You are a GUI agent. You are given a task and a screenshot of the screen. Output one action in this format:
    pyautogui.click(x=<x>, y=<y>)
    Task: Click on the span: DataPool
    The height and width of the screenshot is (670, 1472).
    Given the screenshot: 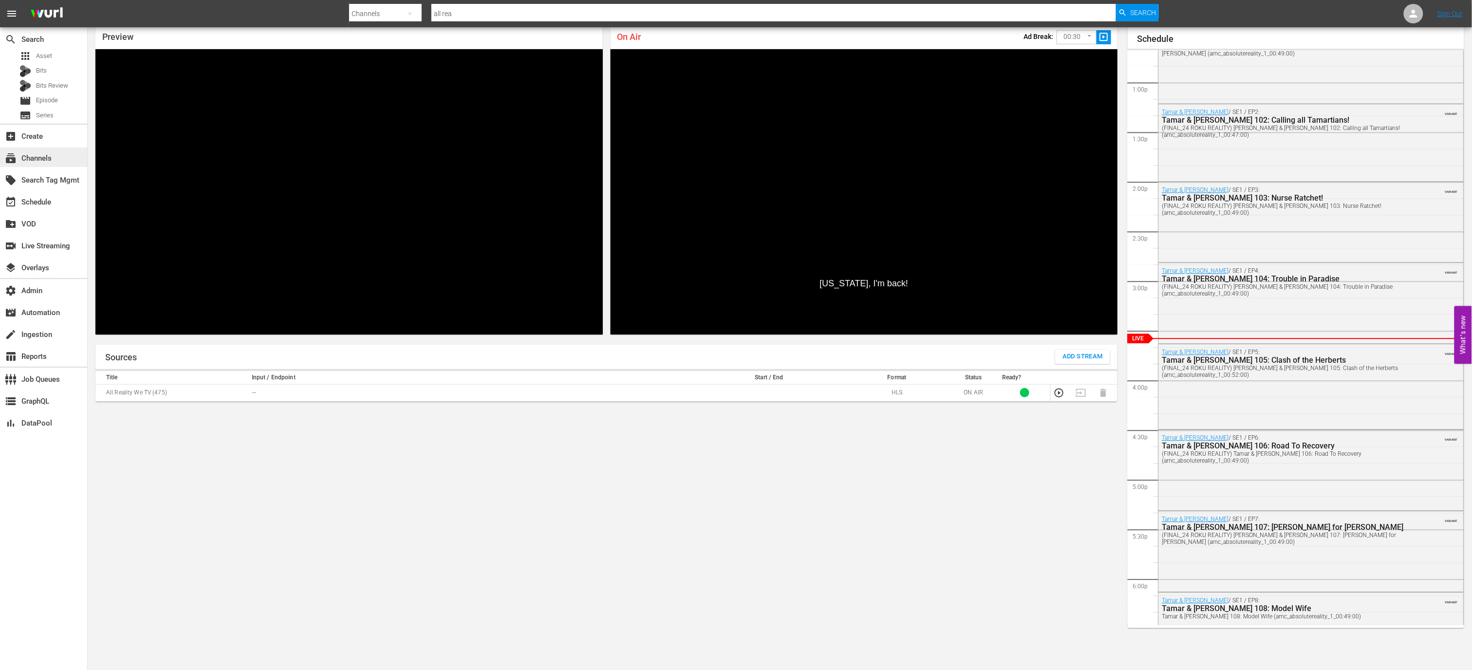 What is the action you would take?
    pyautogui.click(x=11, y=423)
    